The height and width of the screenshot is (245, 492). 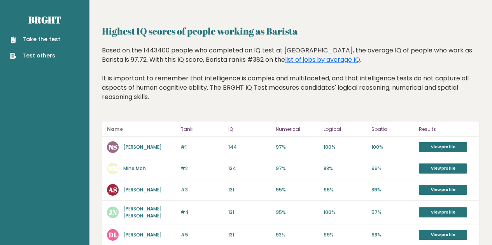 I want to click on p: 98%, so click(x=393, y=235).